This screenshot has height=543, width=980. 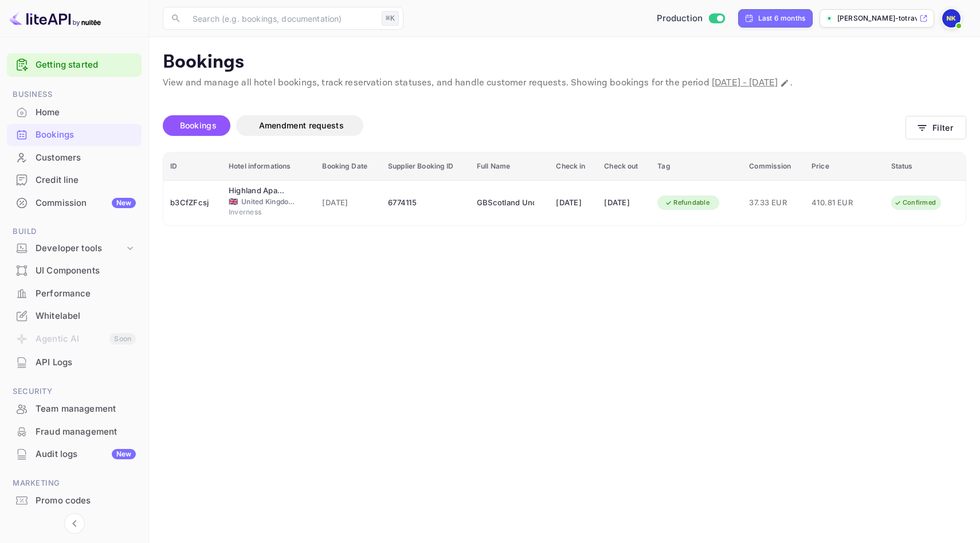 I want to click on a: Getting started, so click(x=85, y=65).